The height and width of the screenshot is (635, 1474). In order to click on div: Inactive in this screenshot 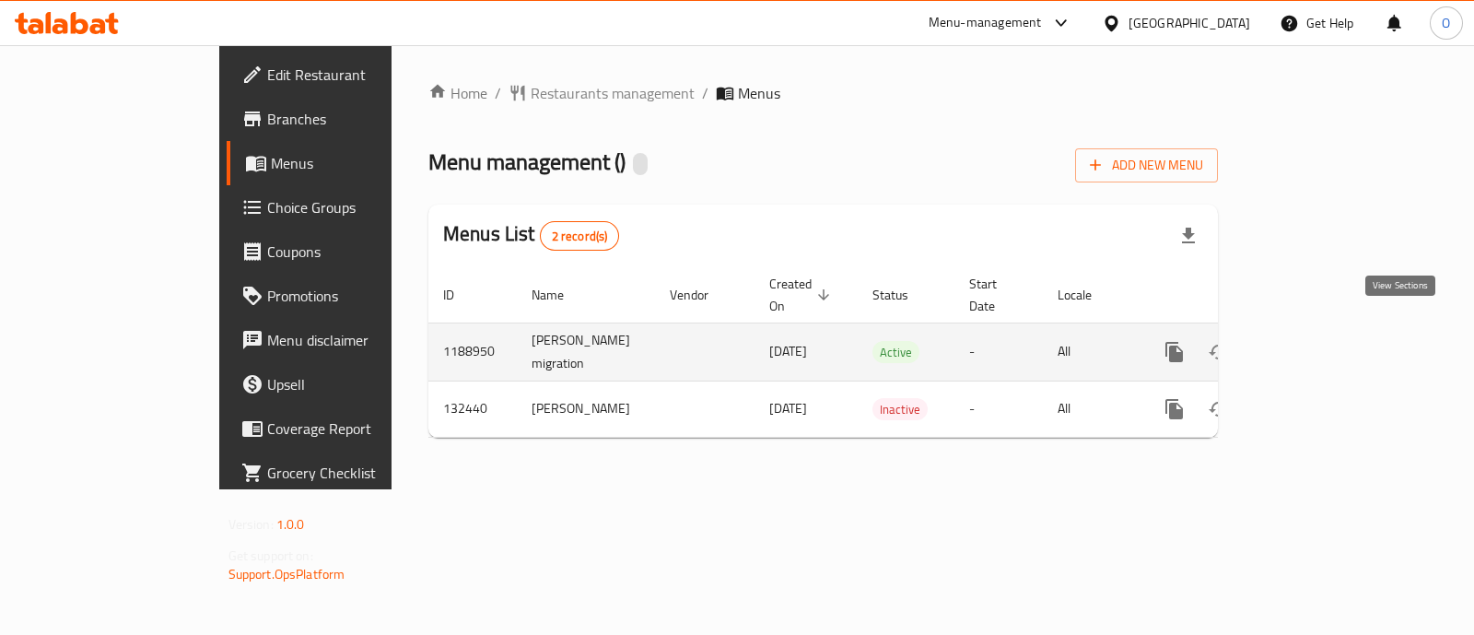, I will do `click(900, 409)`.